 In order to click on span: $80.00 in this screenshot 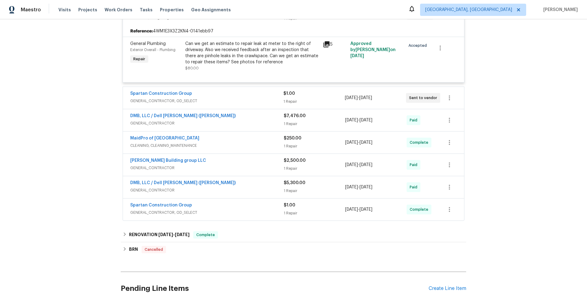, I will do `click(192, 68)`.